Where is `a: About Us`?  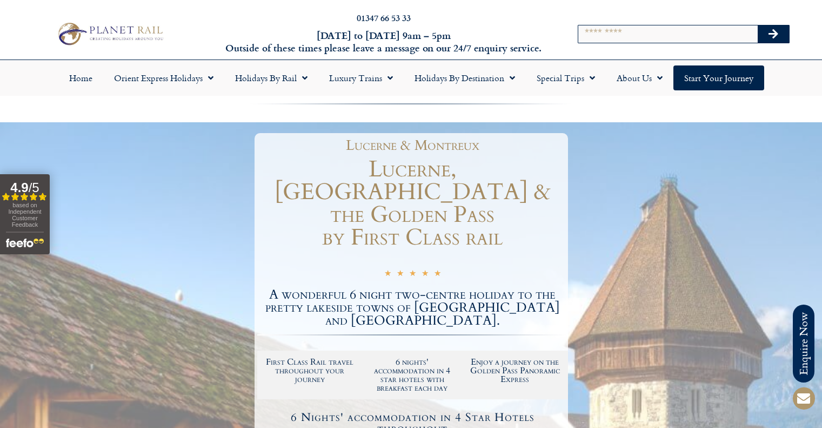 a: About Us is located at coordinates (639, 78).